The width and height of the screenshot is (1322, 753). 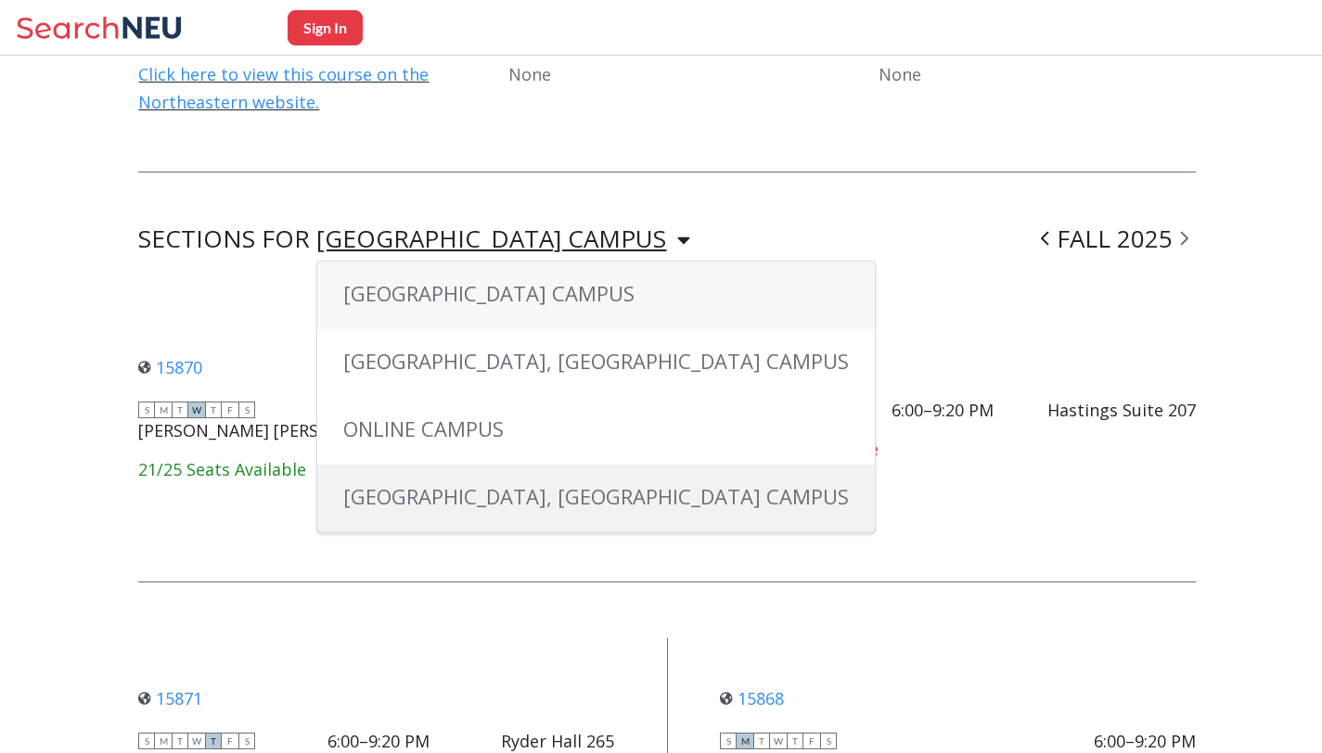 I want to click on button: Sign In, so click(x=325, y=28).